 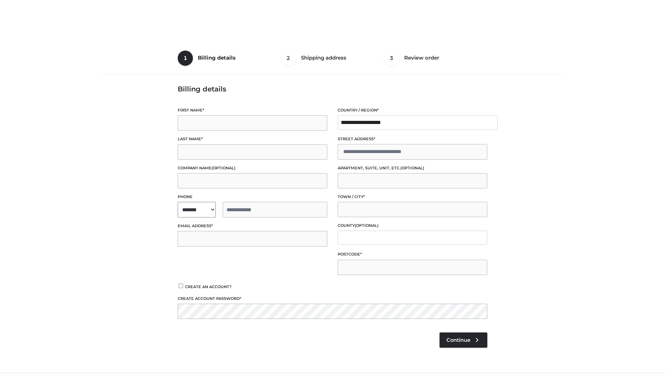 What do you see at coordinates (289, 58) in the screenshot?
I see `span: 2` at bounding box center [289, 58].